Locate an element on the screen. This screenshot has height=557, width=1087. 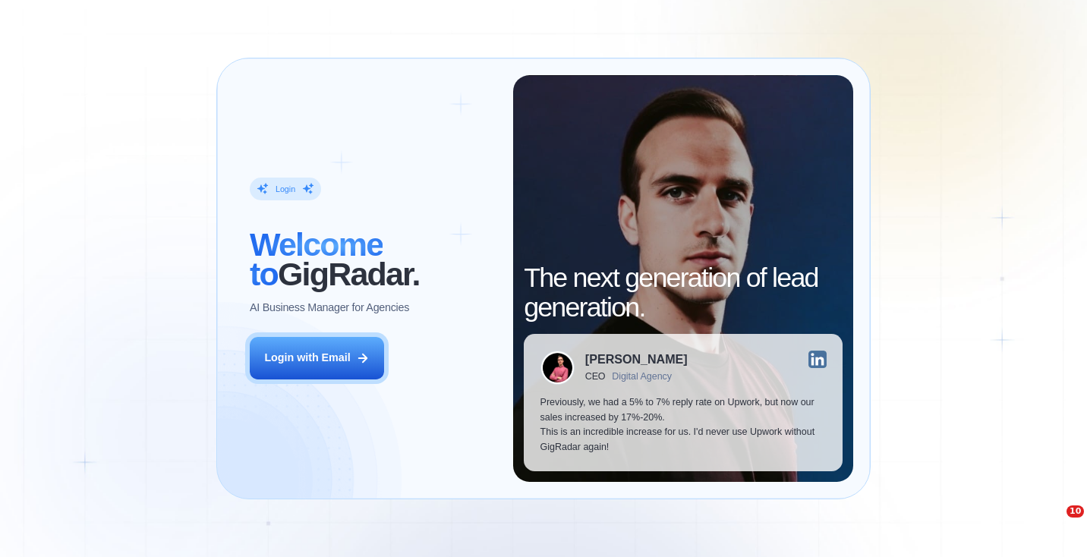
button: Login with Email is located at coordinates (317, 358).